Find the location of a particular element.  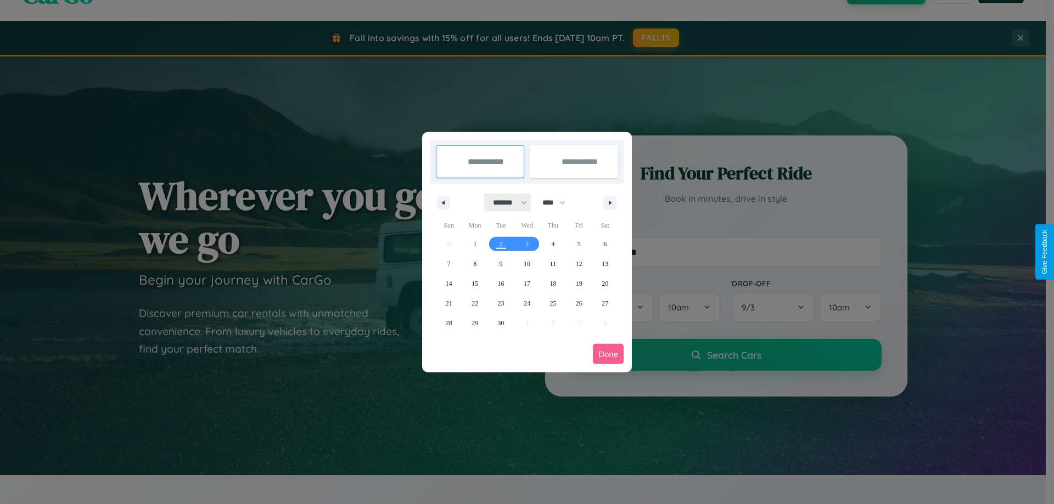

span: 20 is located at coordinates (605, 284).